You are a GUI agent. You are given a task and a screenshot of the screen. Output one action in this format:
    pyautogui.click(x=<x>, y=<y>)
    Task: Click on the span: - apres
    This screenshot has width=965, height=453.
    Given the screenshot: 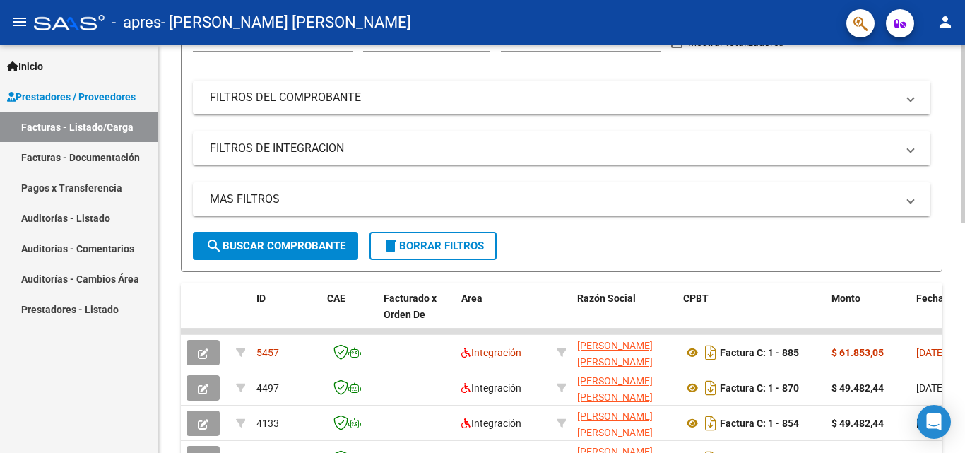 What is the action you would take?
    pyautogui.click(x=136, y=23)
    